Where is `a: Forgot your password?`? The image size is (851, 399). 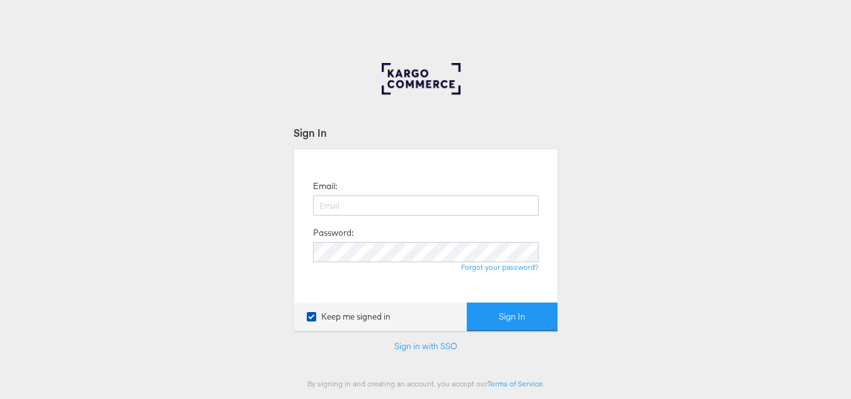 a: Forgot your password? is located at coordinates (499, 266).